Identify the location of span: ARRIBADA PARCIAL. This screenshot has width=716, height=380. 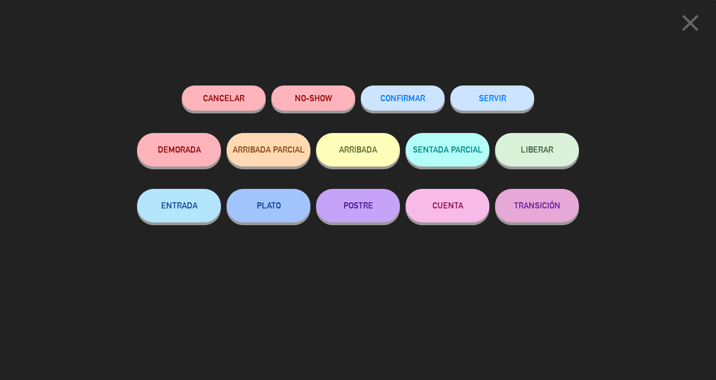
(269, 149).